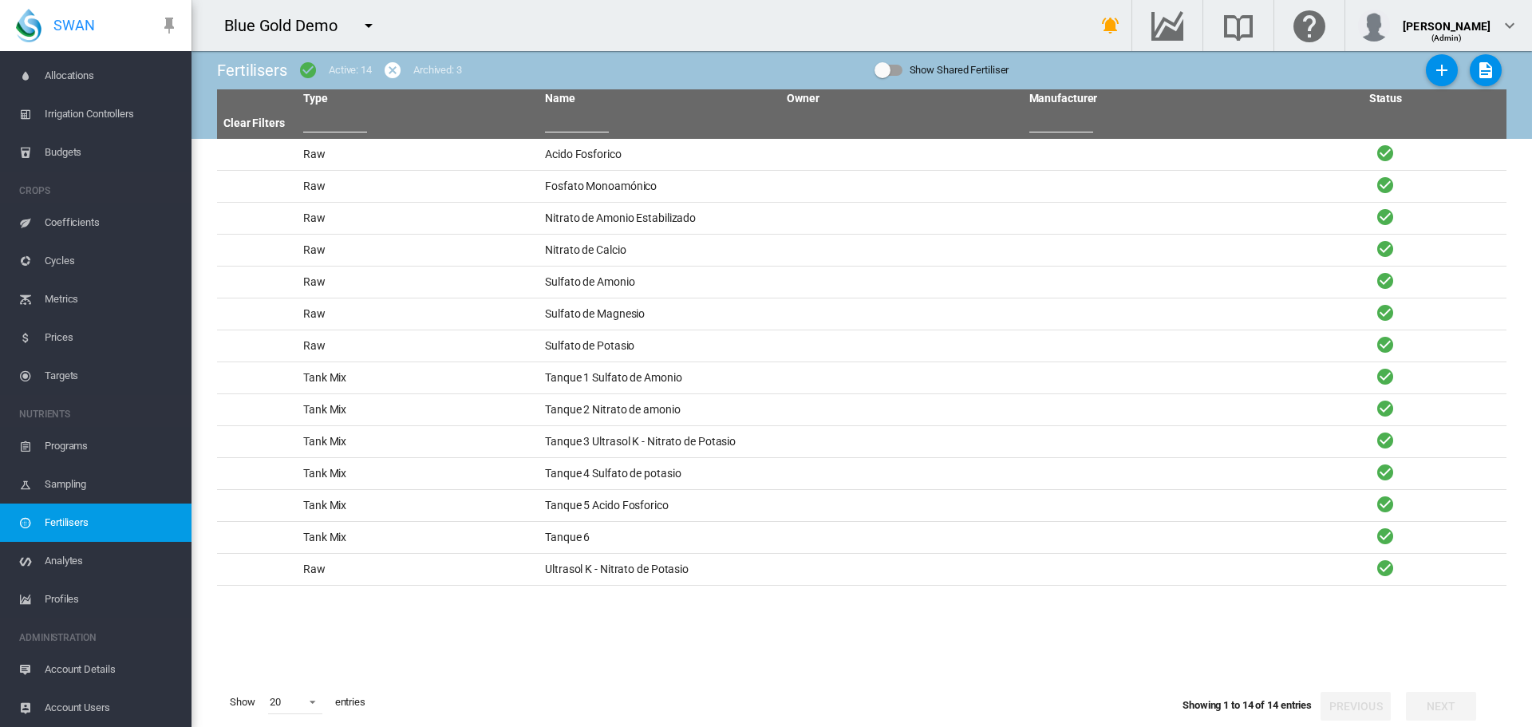 Image resolution: width=1532 pixels, height=727 pixels. What do you see at coordinates (1441, 70) in the screenshot?
I see `button: Add Fertiliser` at bounding box center [1441, 70].